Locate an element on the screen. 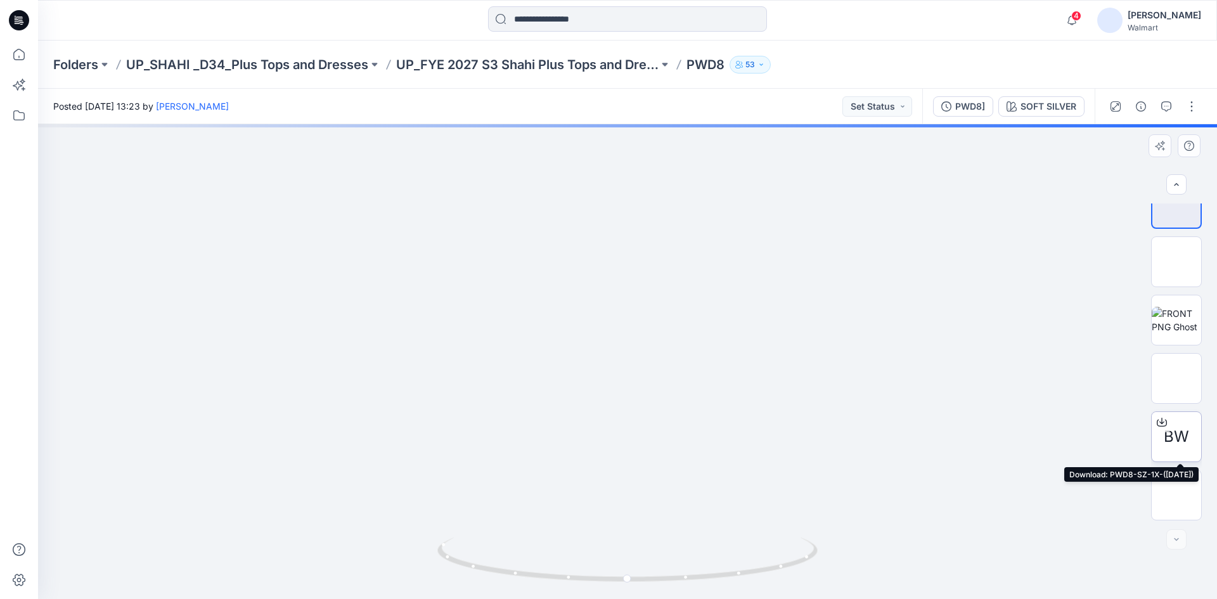 The width and height of the screenshot is (1217, 599). p: Folders is located at coordinates (75, 65).